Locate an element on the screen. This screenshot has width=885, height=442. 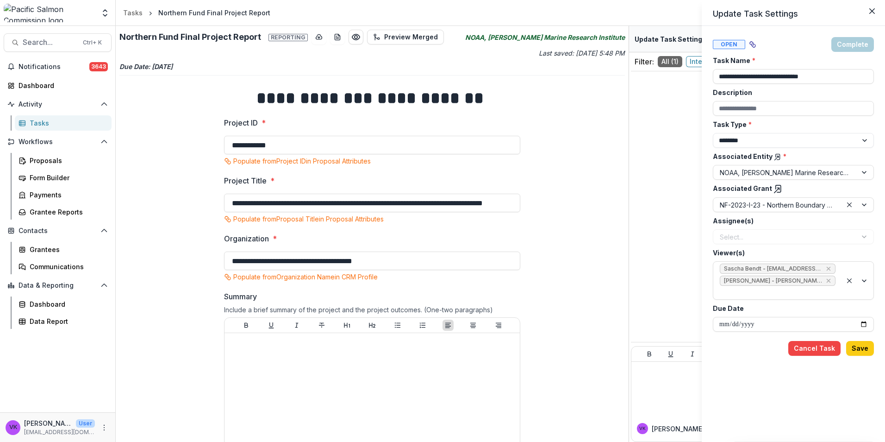
button: Save is located at coordinates (860, 348).